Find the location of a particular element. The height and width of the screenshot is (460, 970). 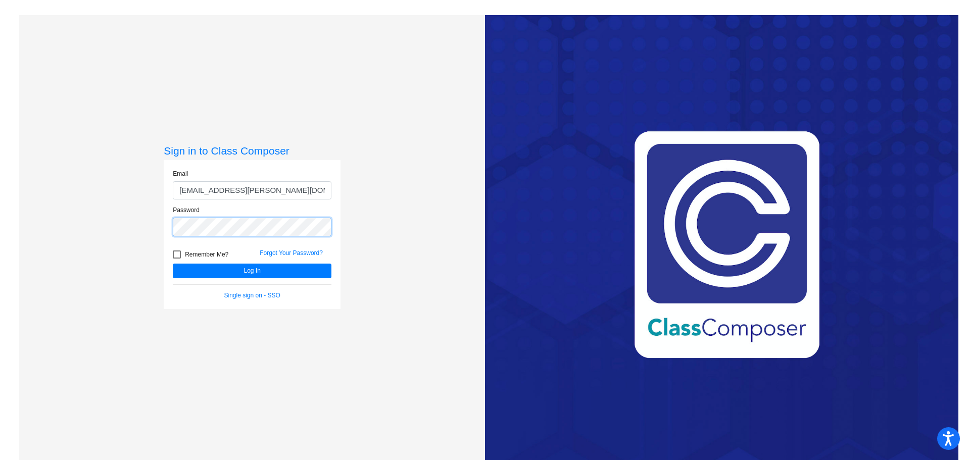

button: Log In is located at coordinates (252, 271).